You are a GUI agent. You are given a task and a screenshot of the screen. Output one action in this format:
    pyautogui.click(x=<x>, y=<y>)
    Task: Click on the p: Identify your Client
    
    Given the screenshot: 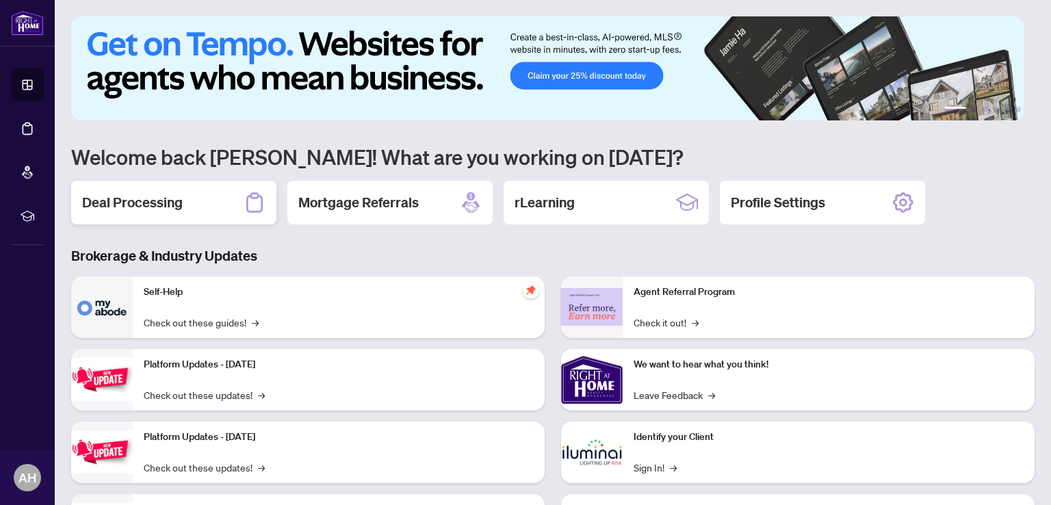 What is the action you would take?
    pyautogui.click(x=829, y=437)
    